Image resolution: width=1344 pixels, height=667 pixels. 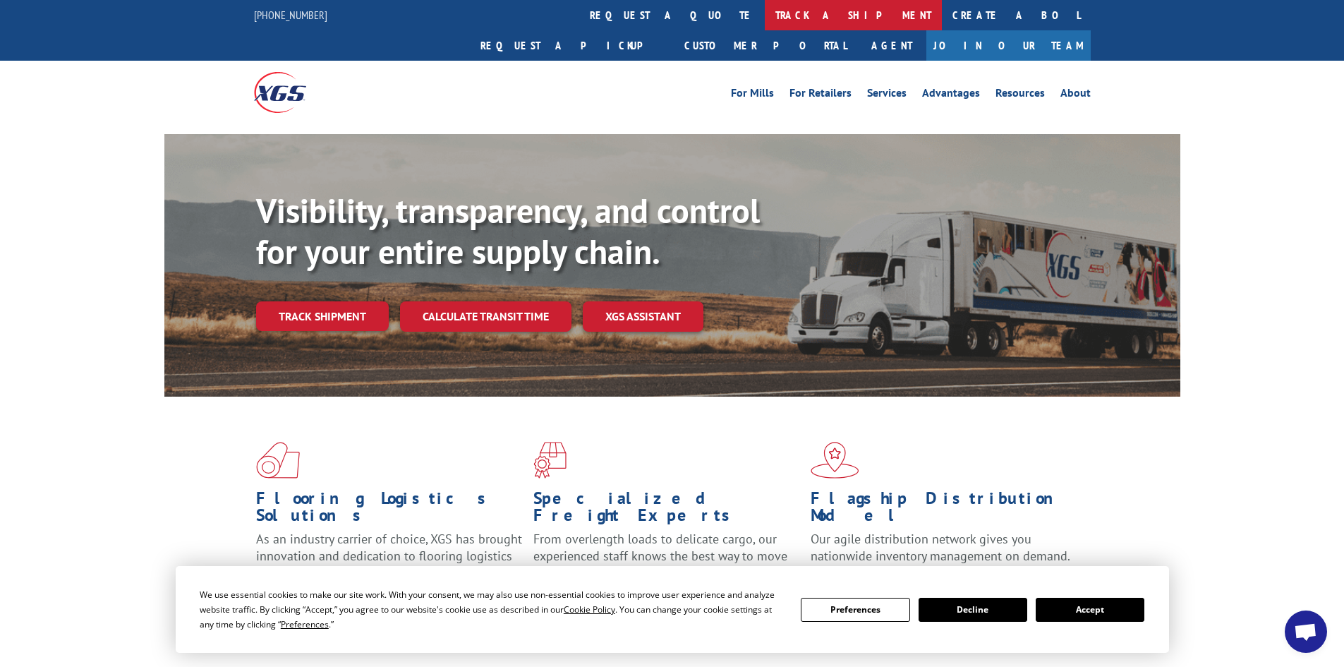 I want to click on a: Resources, so click(x=1020, y=95).